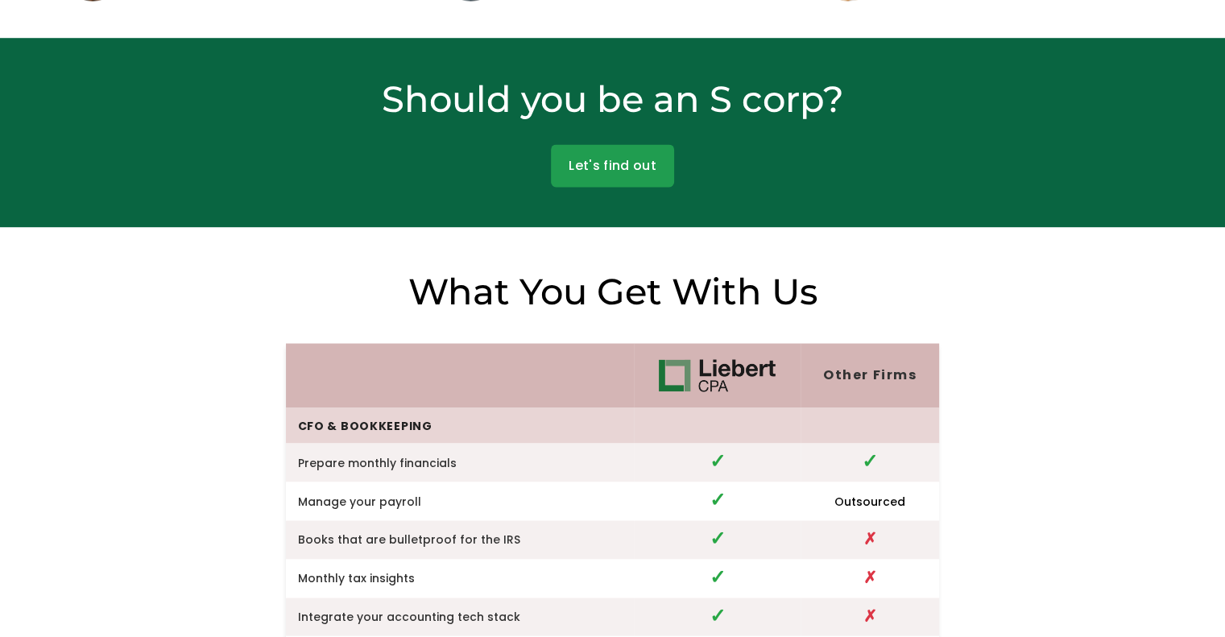 The width and height of the screenshot is (1225, 637). I want to click on td: Manage your payroll, so click(460, 501).